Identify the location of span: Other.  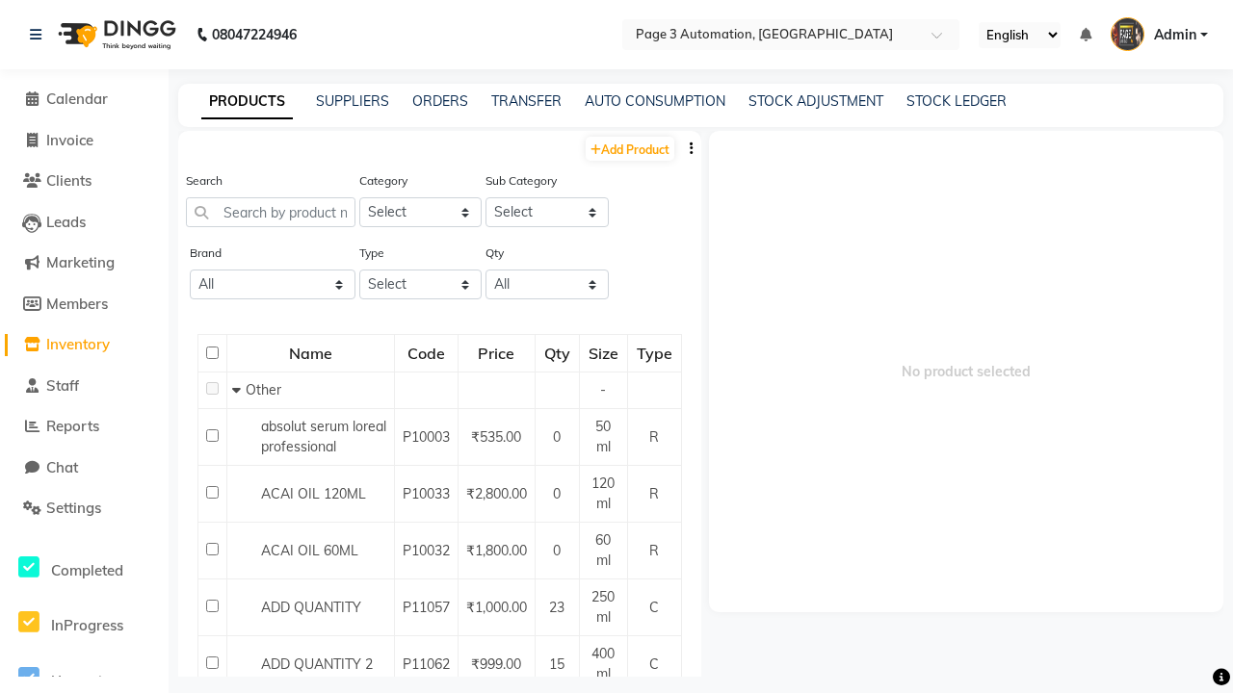
(263, 390).